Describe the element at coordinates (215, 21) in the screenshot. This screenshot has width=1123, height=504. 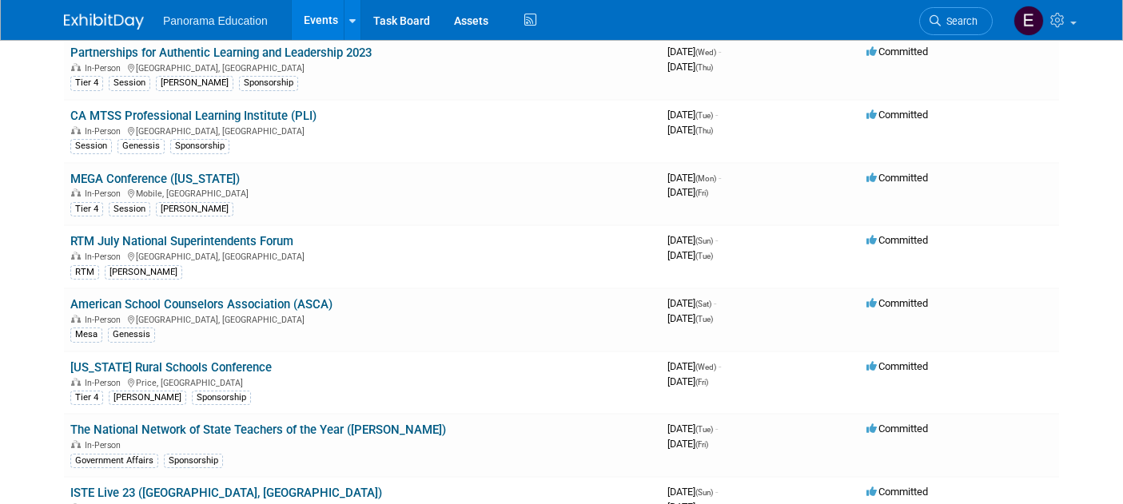
I see `span: Panorama Education` at that location.